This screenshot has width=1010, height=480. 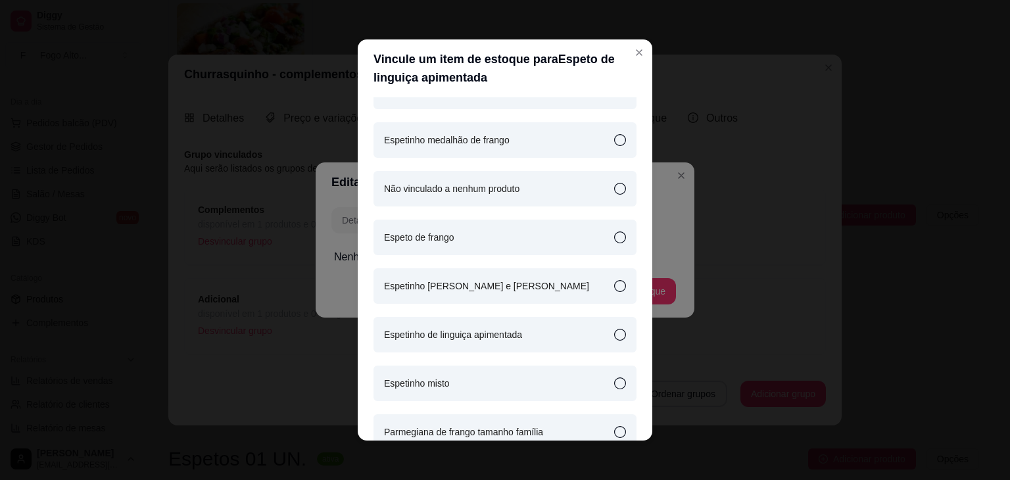 I want to click on article: Espetinho de linguiça apimentada, so click(x=453, y=335).